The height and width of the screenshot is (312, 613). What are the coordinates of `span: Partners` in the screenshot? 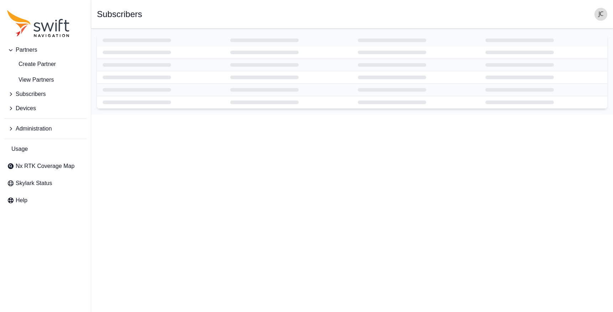 It's located at (26, 50).